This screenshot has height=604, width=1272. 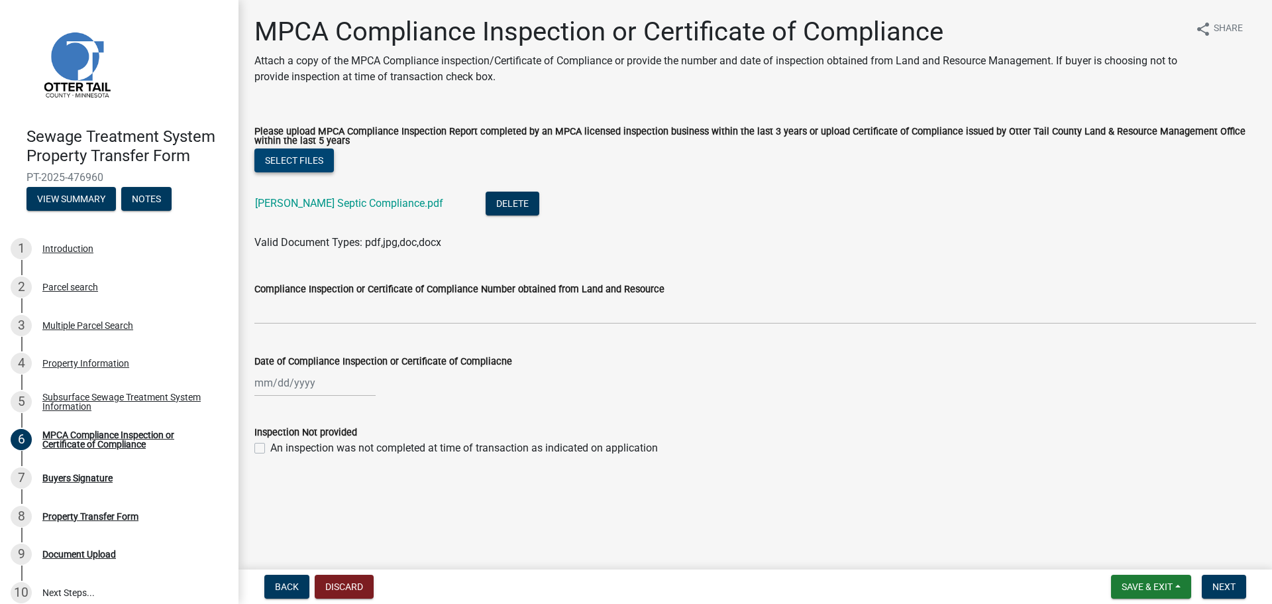 What do you see at coordinates (1229, 29) in the screenshot?
I see `span: Share` at bounding box center [1229, 29].